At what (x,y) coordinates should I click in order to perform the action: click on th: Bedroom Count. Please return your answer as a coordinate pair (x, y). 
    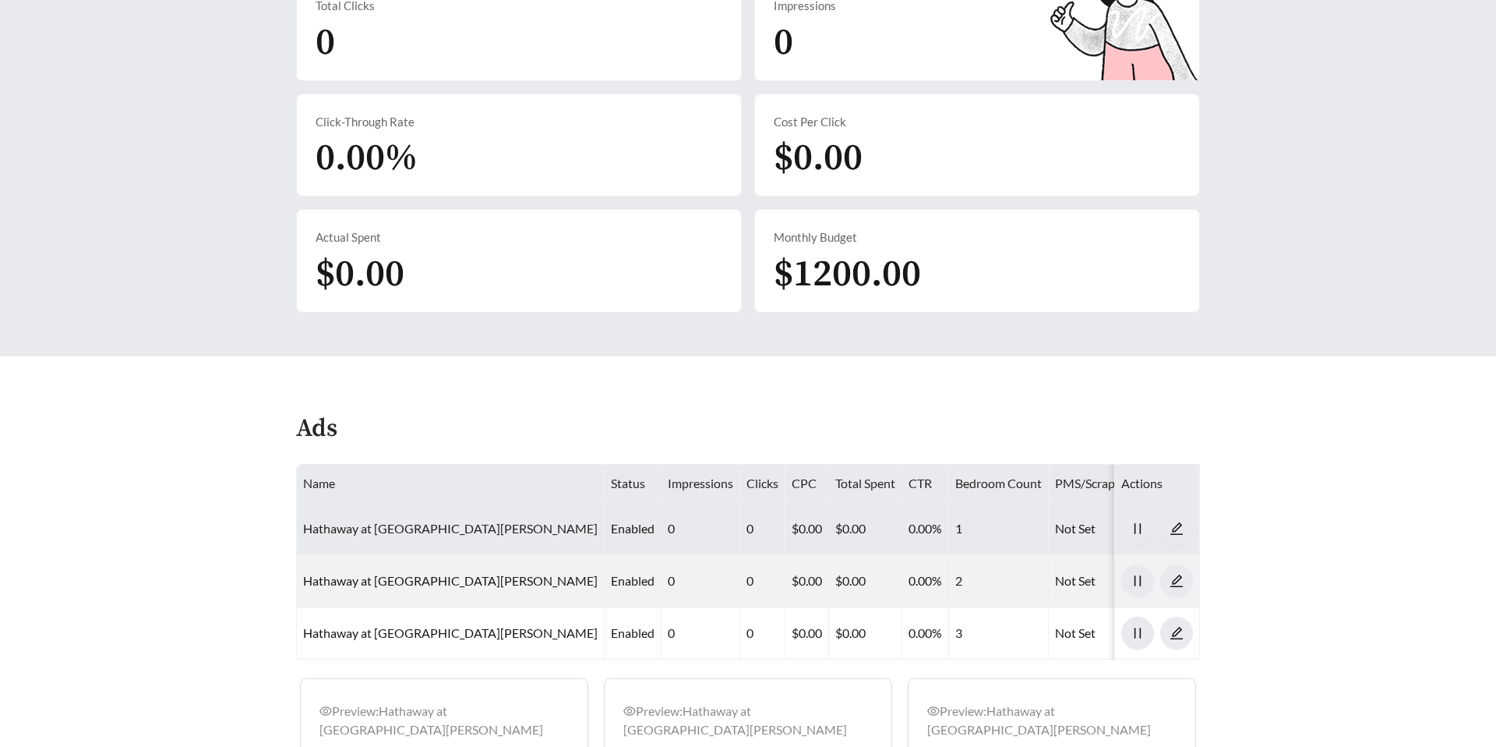
    Looking at the image, I should click on (999, 483).